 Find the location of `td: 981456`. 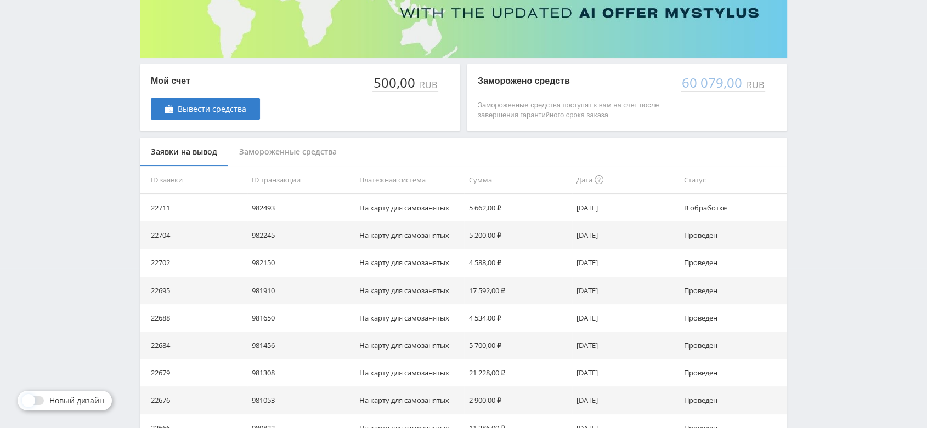

td: 981456 is located at coordinates (301, 345).